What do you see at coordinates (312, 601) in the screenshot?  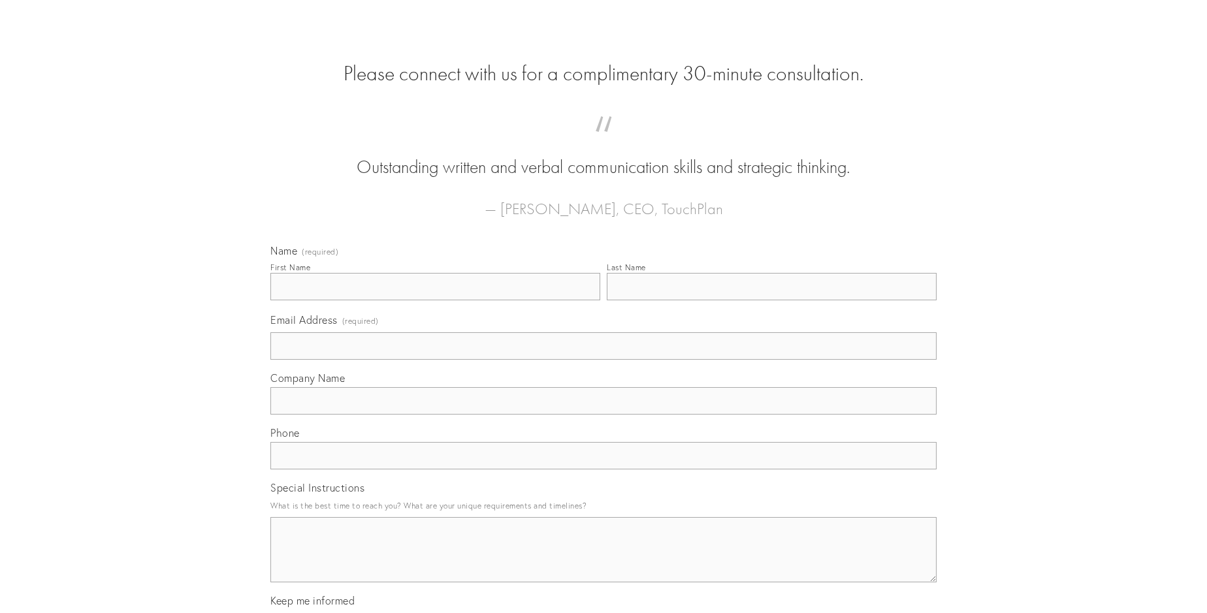 I see `span: Keep me informed` at bounding box center [312, 601].